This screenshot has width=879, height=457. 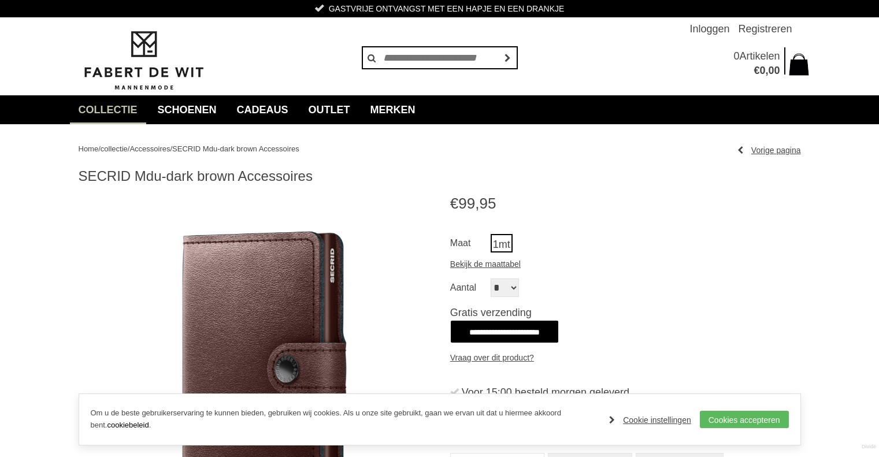 I want to click on a: 1mt, so click(x=502, y=243).